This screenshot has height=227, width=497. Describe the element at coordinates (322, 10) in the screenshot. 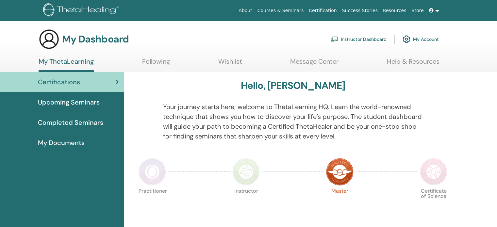

I see `a: Certification` at that location.